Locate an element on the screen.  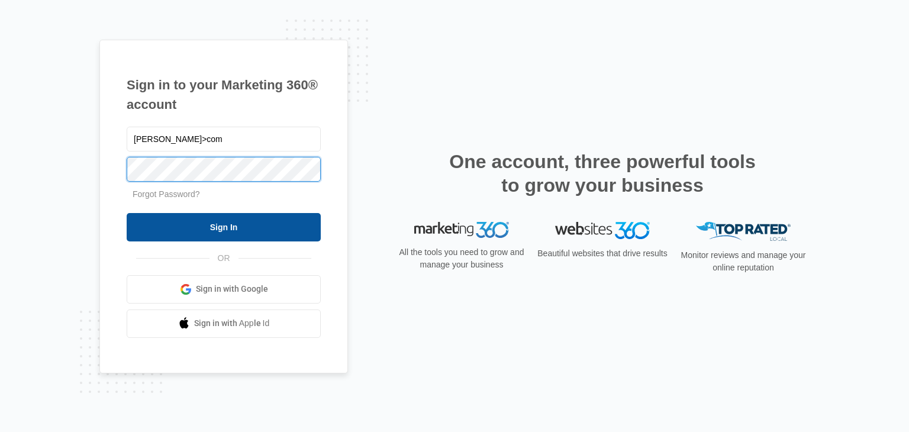
span: Sign in with Apple Id is located at coordinates (232, 323).